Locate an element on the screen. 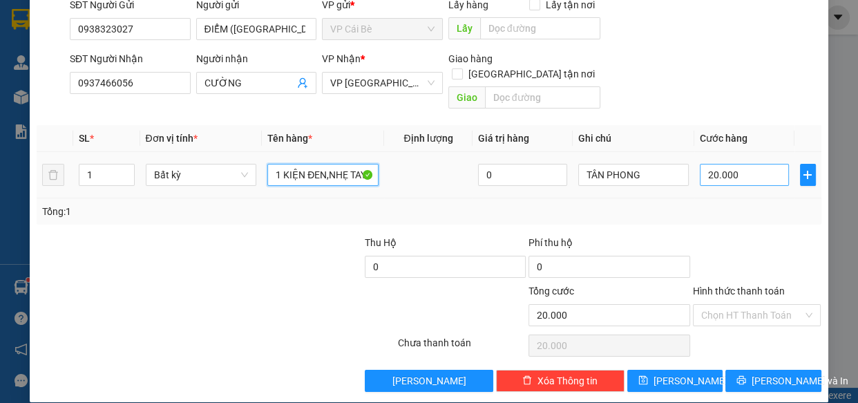 The height and width of the screenshot is (403, 858). button: delete is located at coordinates (53, 175).